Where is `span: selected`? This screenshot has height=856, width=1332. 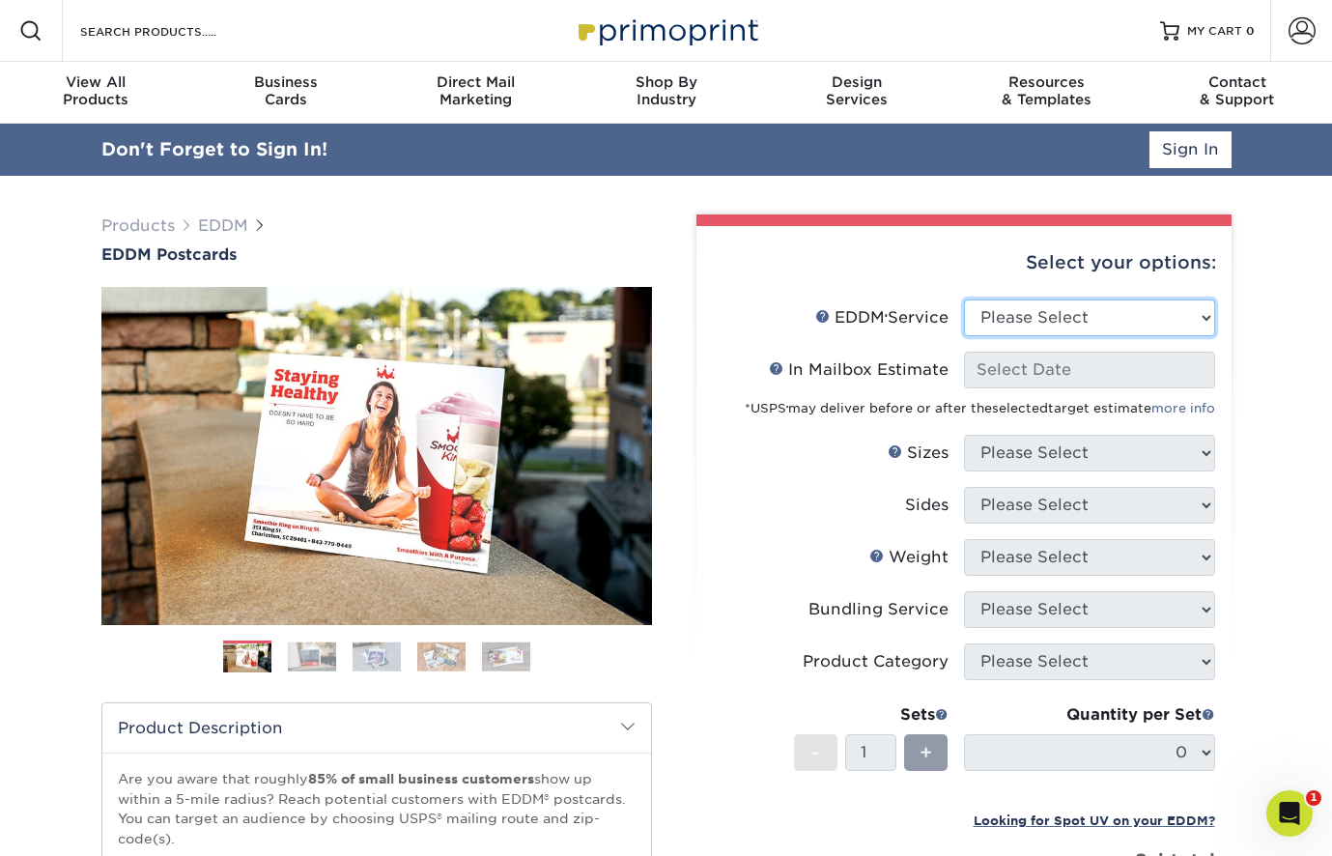 span: selected is located at coordinates (1020, 408).